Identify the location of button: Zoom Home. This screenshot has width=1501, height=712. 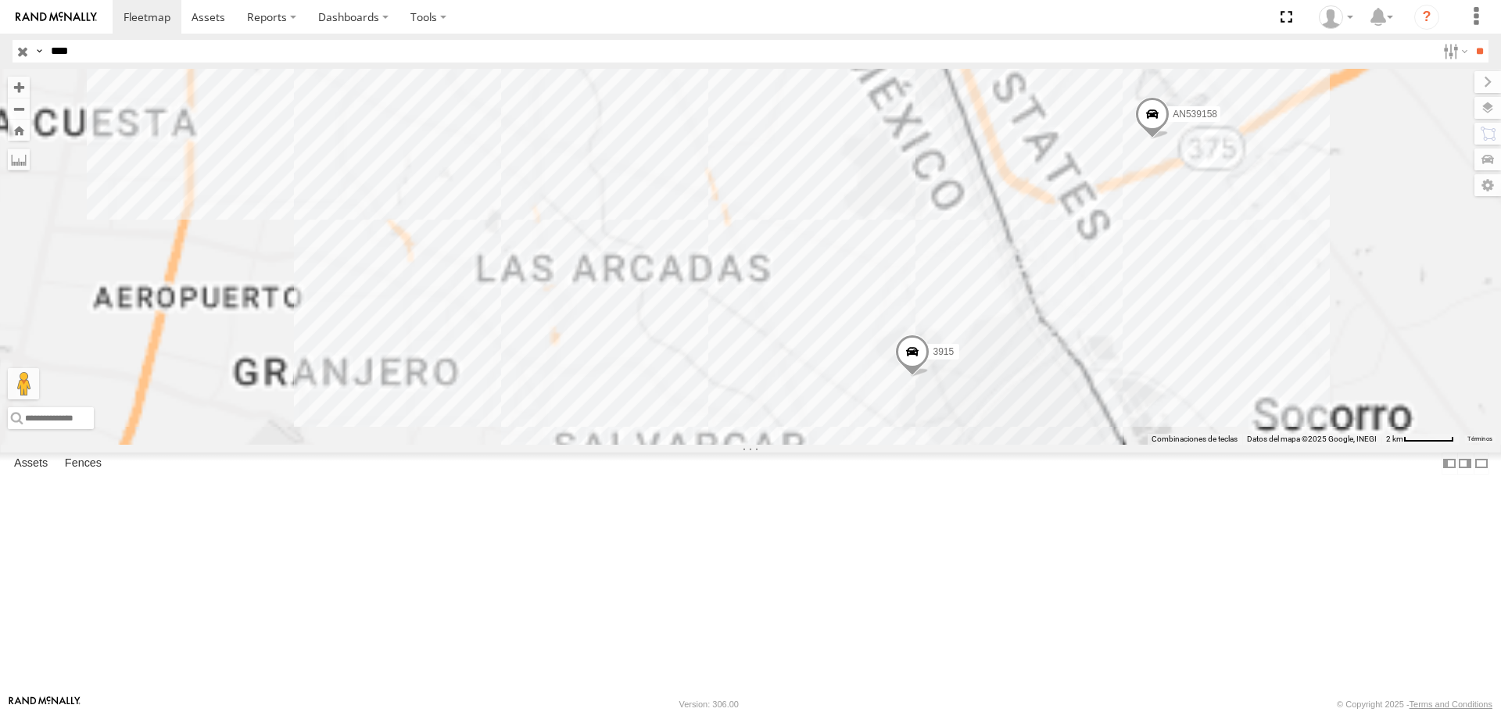
(19, 130).